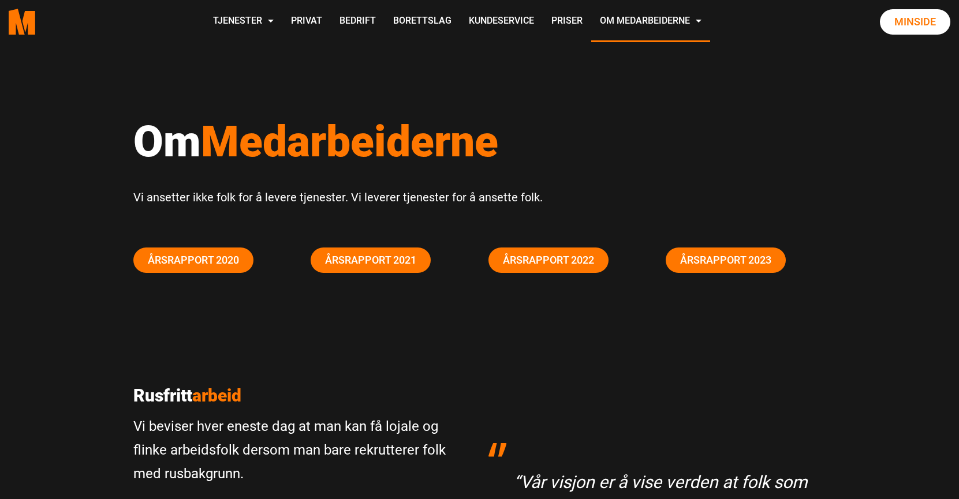  Describe the element at coordinates (357, 21) in the screenshot. I see `a: Bedrift` at that location.